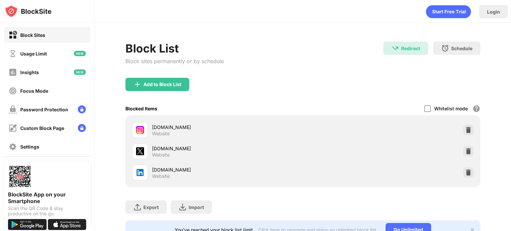 This screenshot has width=511, height=231. Describe the element at coordinates (13, 72) in the screenshot. I see `img: insights-off.svg` at that location.